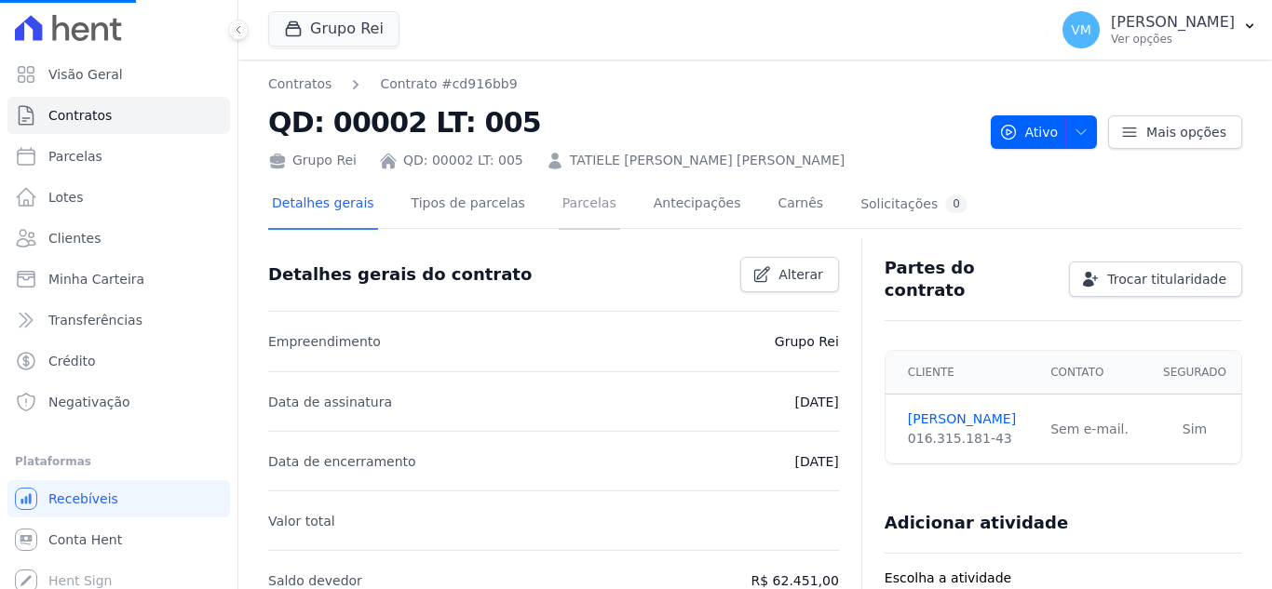 The image size is (1272, 589). I want to click on h3: Detalhes gerais do contrato, so click(399, 275).